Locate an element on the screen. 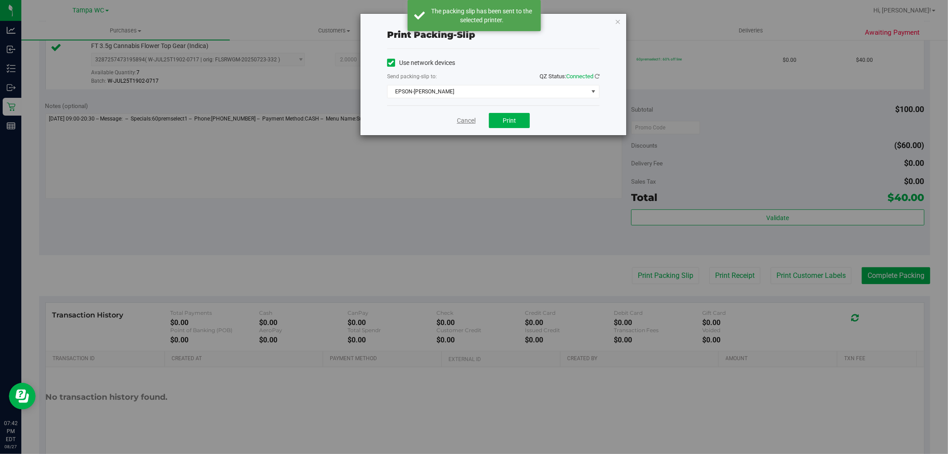 This screenshot has height=454, width=948. span: Print is located at coordinates (509, 120).